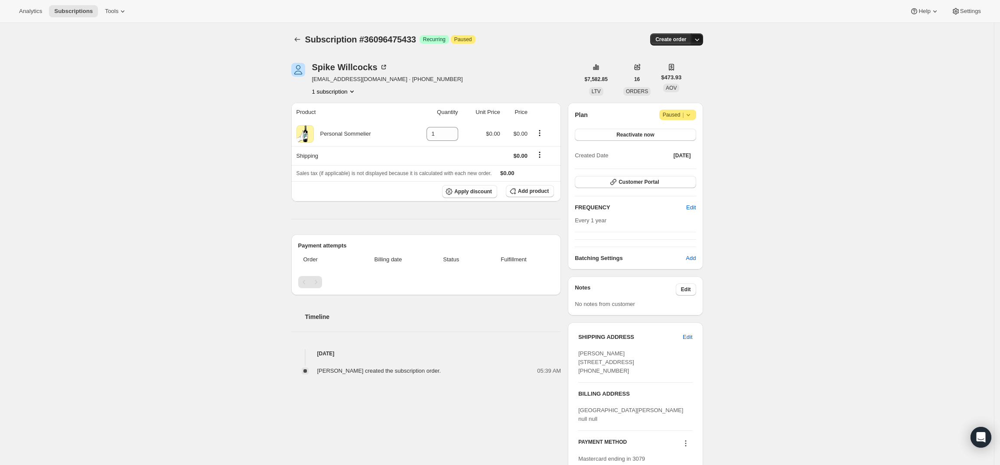 The width and height of the screenshot is (1000, 465). Describe the element at coordinates (481, 112) in the screenshot. I see `th: Unit Price` at that location.